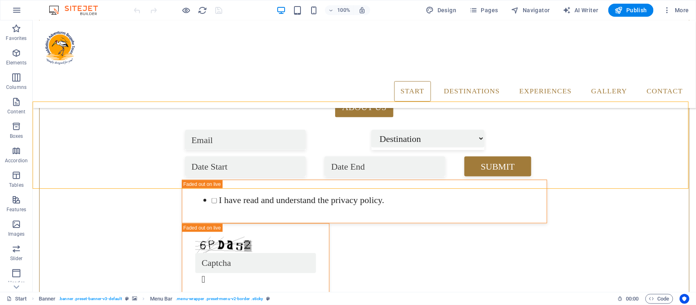 Image resolution: width=696 pixels, height=305 pixels. Describe the element at coordinates (628, 299) in the screenshot. I see `h6: Session time` at that location.